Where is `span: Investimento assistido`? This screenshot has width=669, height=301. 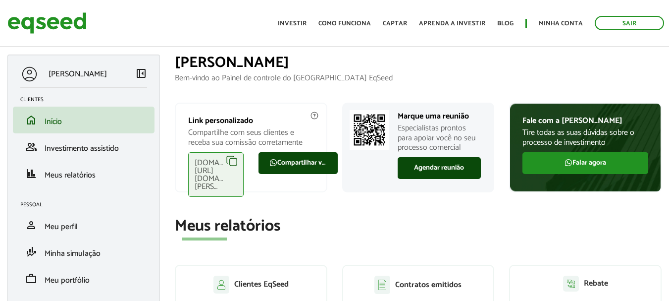 span: Investimento assistido is located at coordinates (82, 148).